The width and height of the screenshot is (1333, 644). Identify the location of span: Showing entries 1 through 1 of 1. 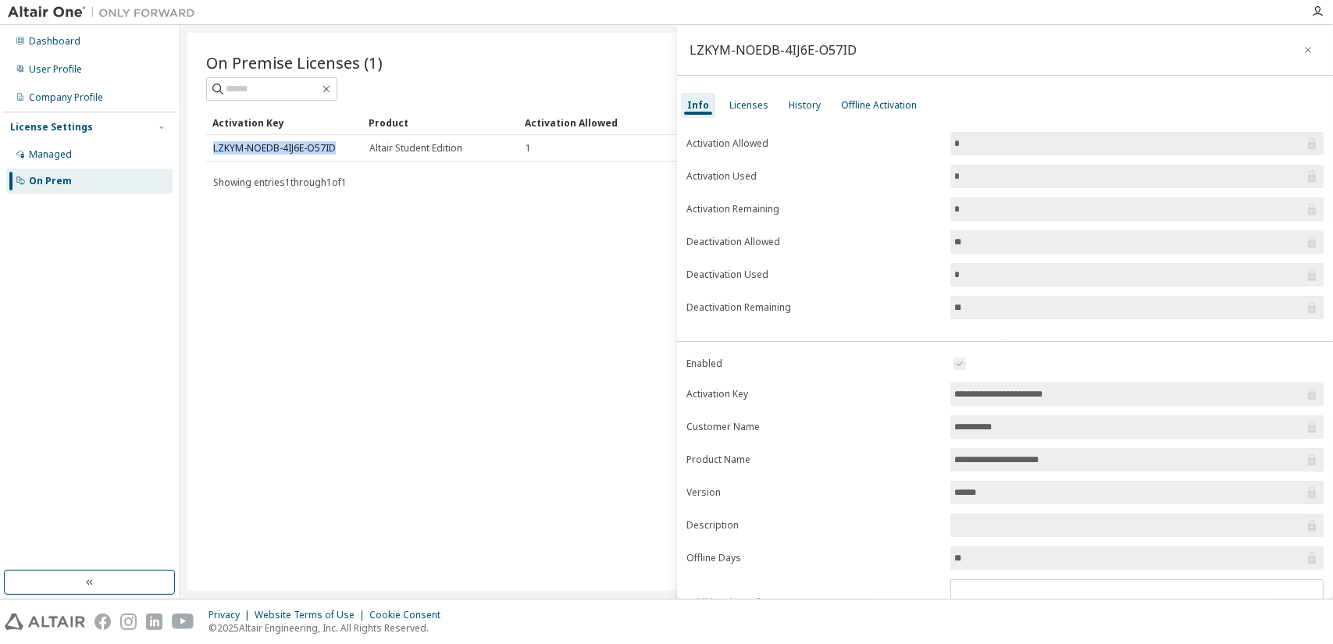
(279, 182).